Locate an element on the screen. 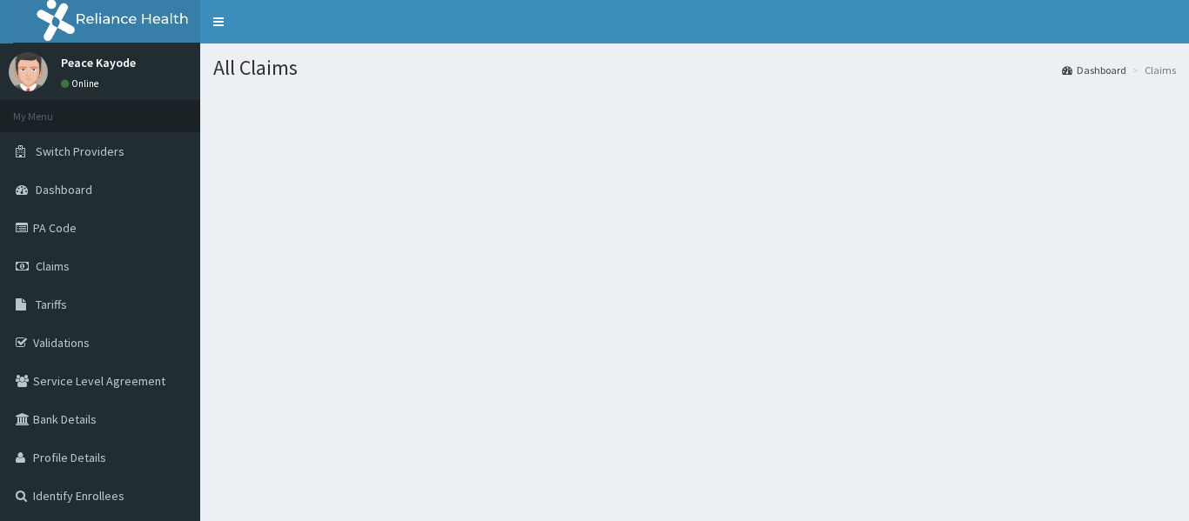 The image size is (1189, 521). a: Online is located at coordinates (82, 84).